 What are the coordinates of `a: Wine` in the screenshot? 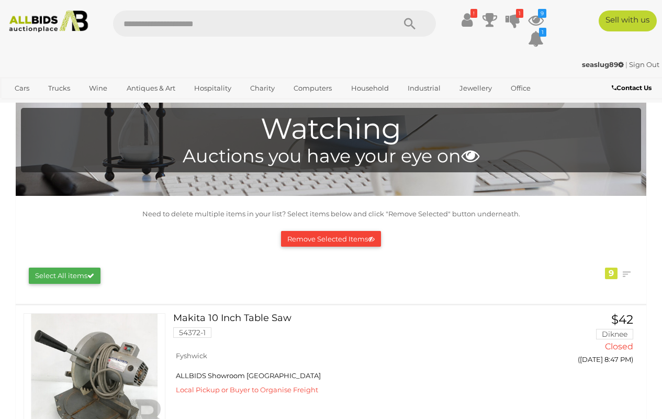 It's located at (98, 88).